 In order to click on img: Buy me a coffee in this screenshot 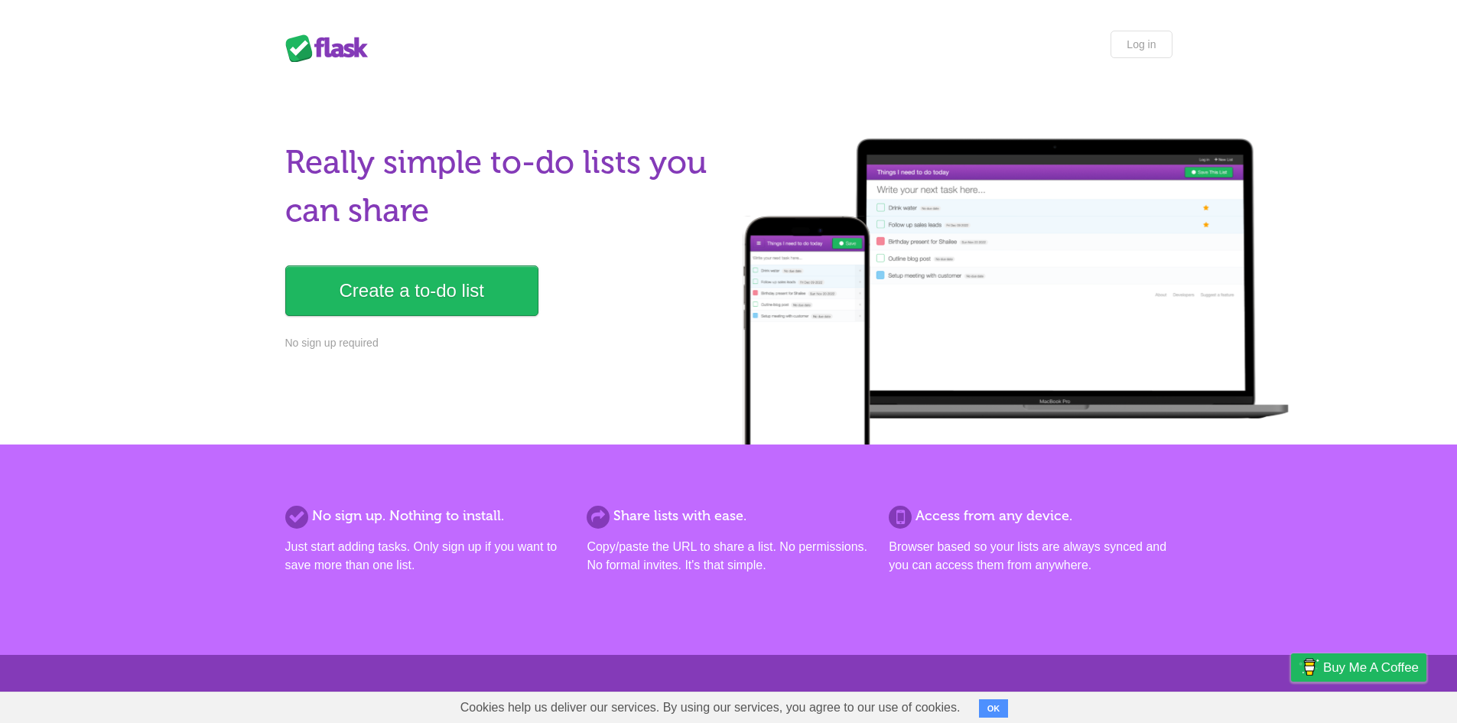, I will do `click(1308, 667)`.